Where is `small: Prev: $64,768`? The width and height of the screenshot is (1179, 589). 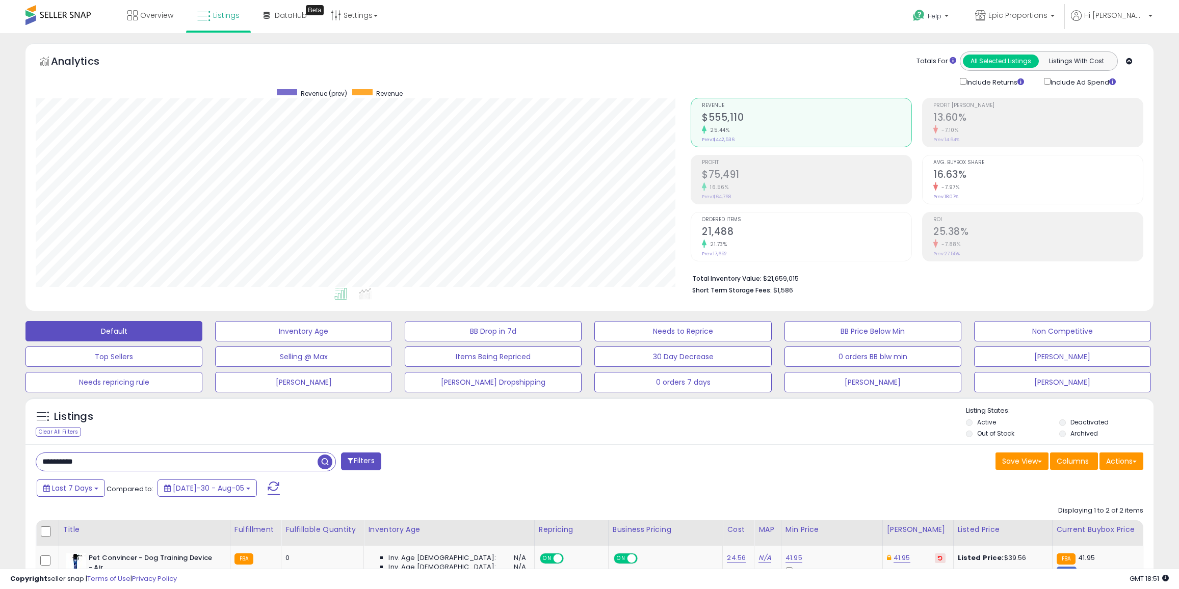
small: Prev: $64,768 is located at coordinates (716, 197).